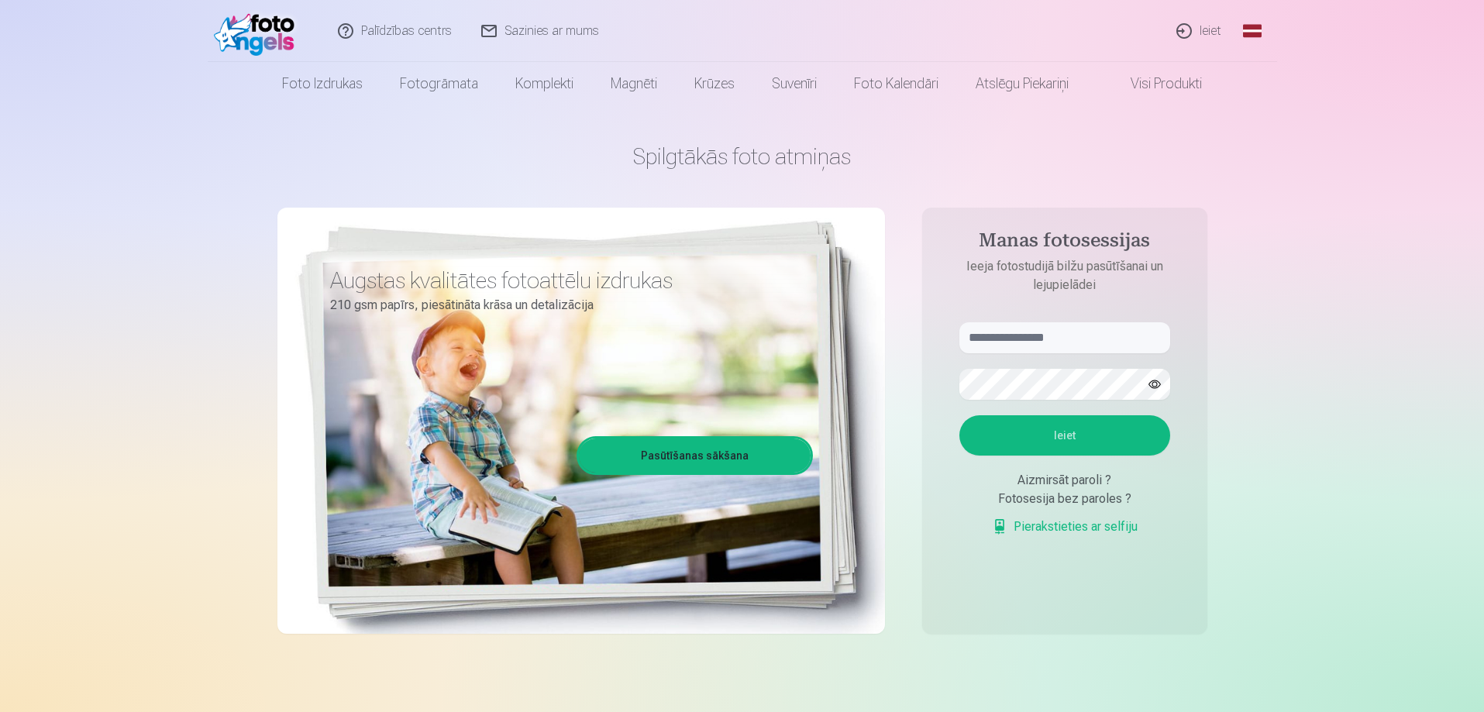 This screenshot has height=712, width=1484. Describe the element at coordinates (258, 31) in the screenshot. I see `img: /fa1` at that location.